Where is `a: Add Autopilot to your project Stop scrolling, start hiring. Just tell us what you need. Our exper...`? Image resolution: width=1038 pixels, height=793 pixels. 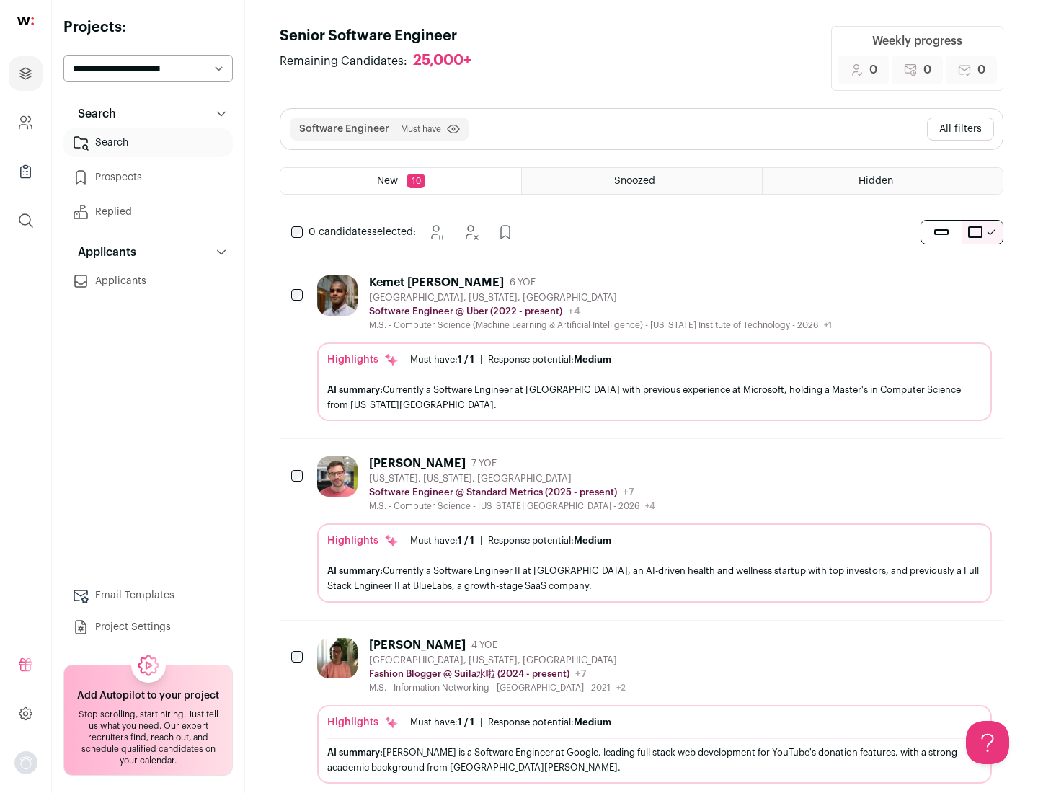
a: Add Autopilot to your project Stop scrolling, start hiring. Just tell us what you need. Our exper... is located at coordinates (148, 720).